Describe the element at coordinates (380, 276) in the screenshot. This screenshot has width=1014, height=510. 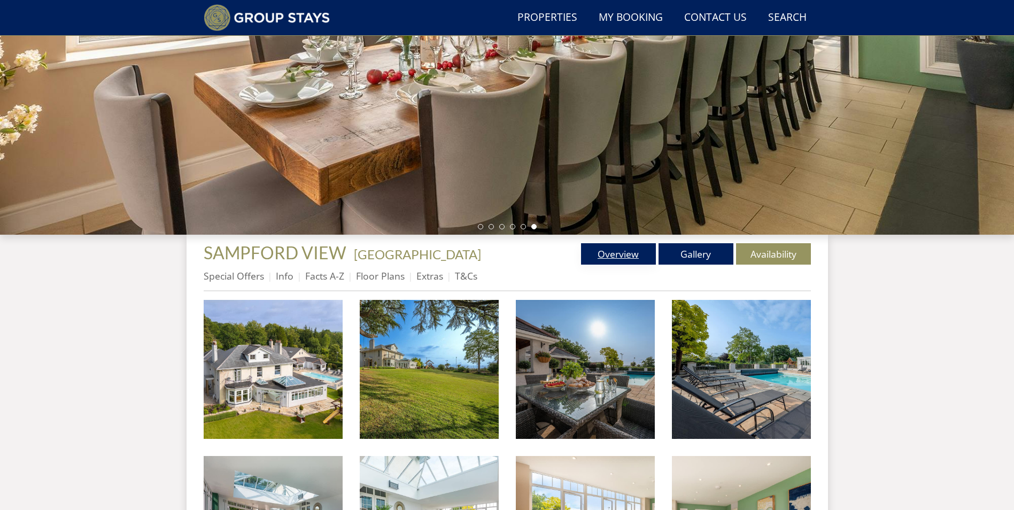
I see `a: Floor Plans` at that location.